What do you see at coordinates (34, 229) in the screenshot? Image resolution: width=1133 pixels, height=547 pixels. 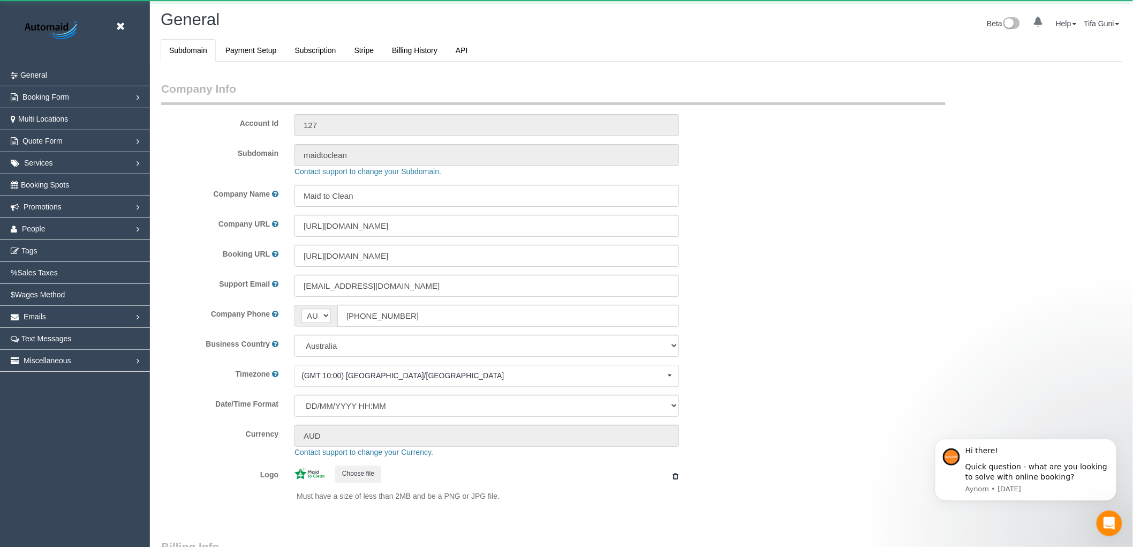 I see `span: People` at bounding box center [34, 229].